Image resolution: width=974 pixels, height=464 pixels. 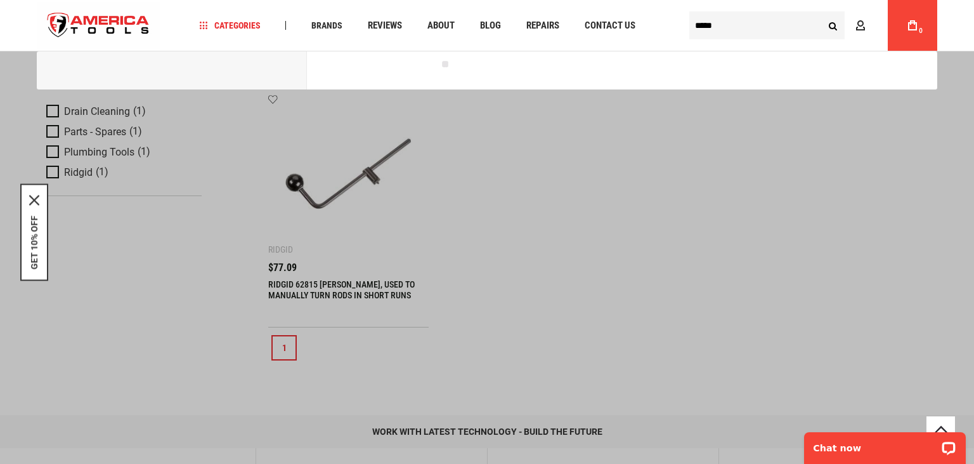 What do you see at coordinates (441, 25) in the screenshot?
I see `a: About` at bounding box center [441, 25].